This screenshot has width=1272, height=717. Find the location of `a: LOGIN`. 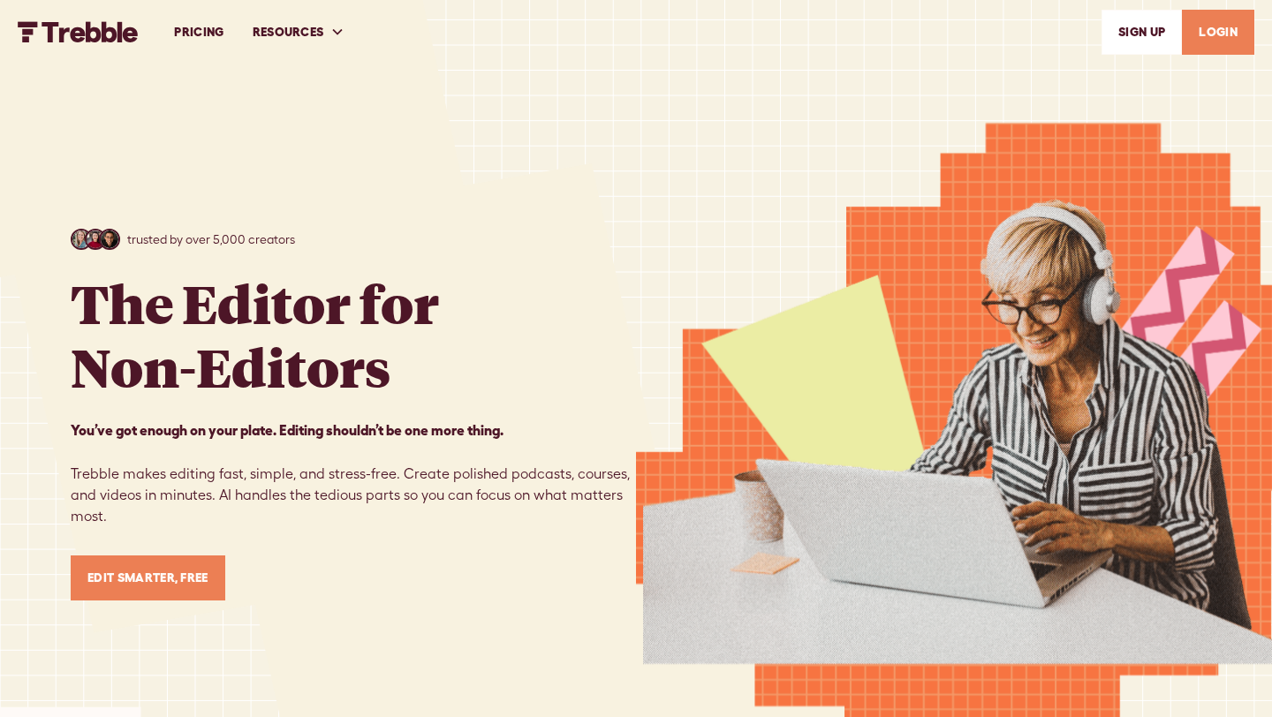

a: LOGIN is located at coordinates (1218, 32).